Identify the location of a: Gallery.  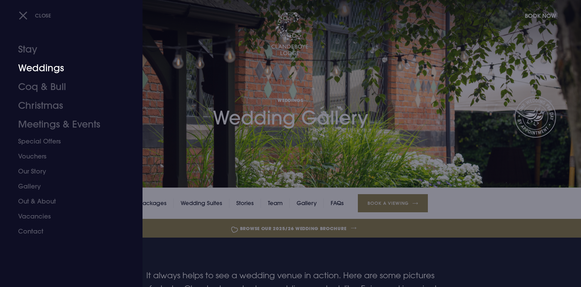
(68, 186).